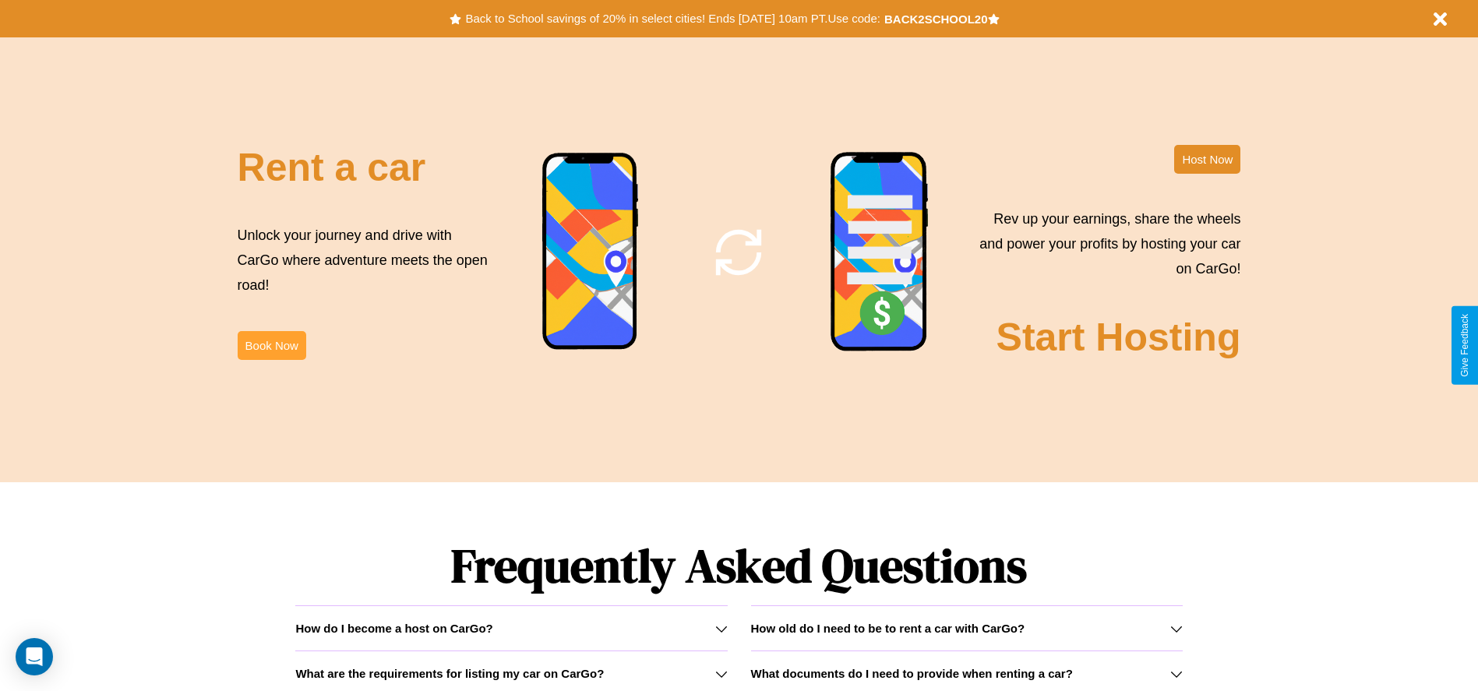 The width and height of the screenshot is (1478, 691). Describe the element at coordinates (888, 628) in the screenshot. I see `h3: How old do I need to be to rent a car with CarGo?` at that location.